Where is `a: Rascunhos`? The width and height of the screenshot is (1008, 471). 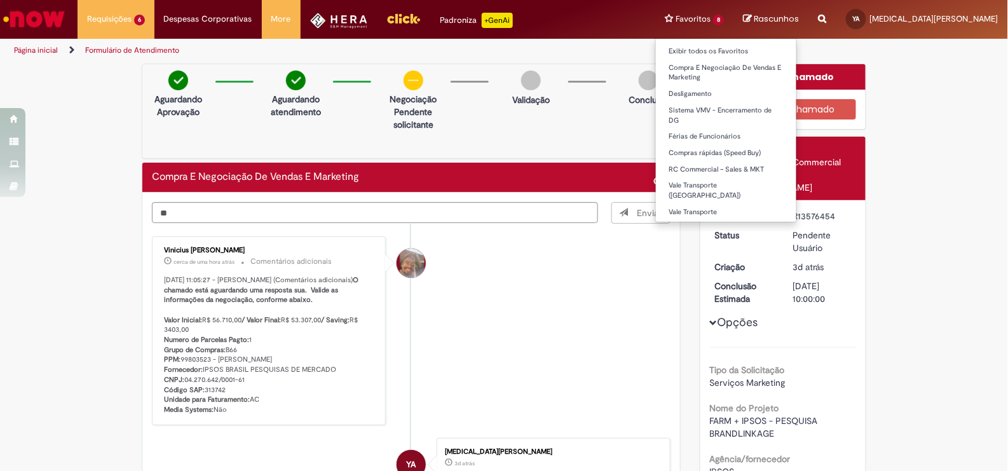 a: Rascunhos is located at coordinates (771, 19).